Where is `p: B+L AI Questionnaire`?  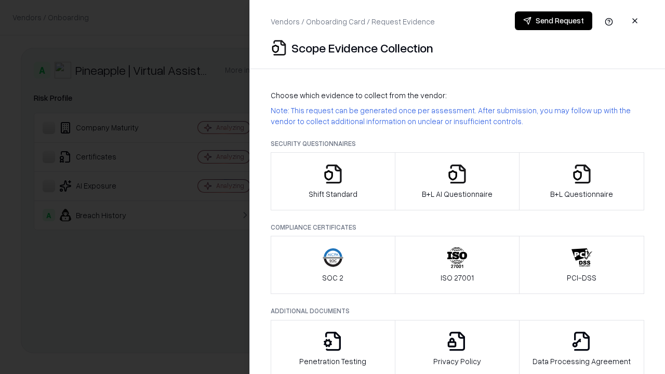 p: B+L AI Questionnaire is located at coordinates (457, 194).